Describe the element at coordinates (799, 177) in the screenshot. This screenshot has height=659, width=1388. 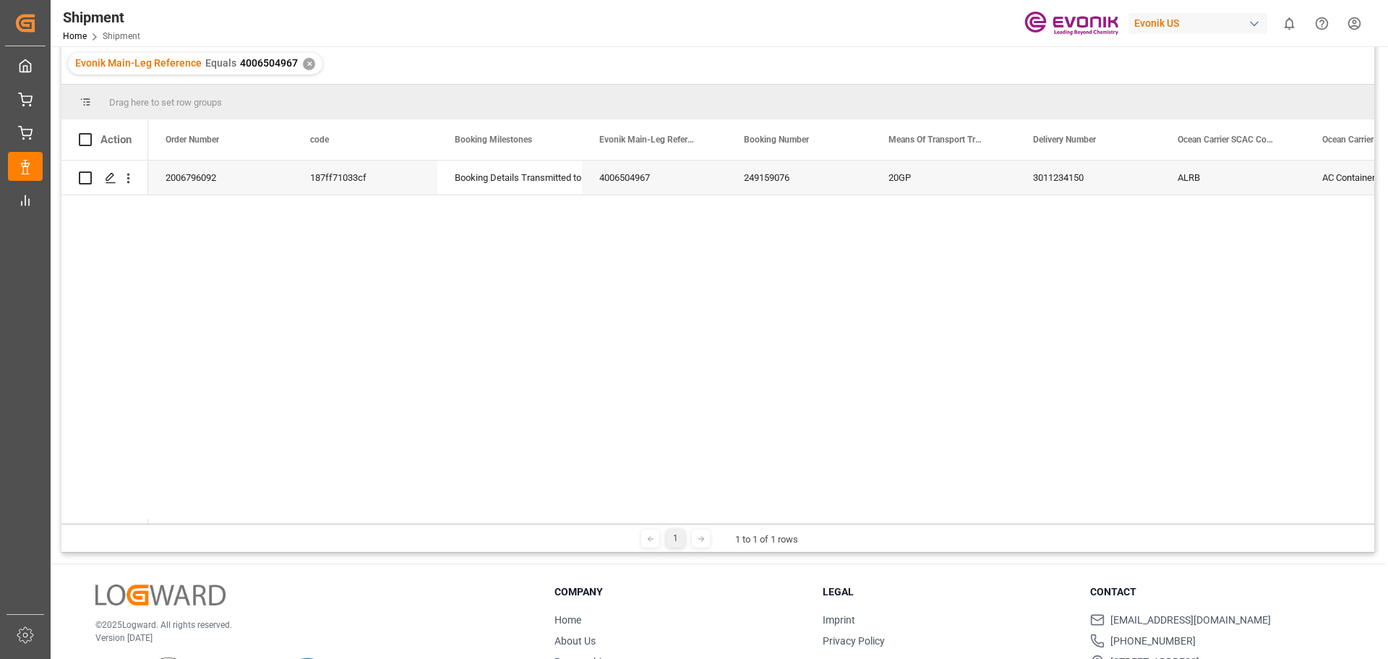
I see `div: 249159076` at that location.